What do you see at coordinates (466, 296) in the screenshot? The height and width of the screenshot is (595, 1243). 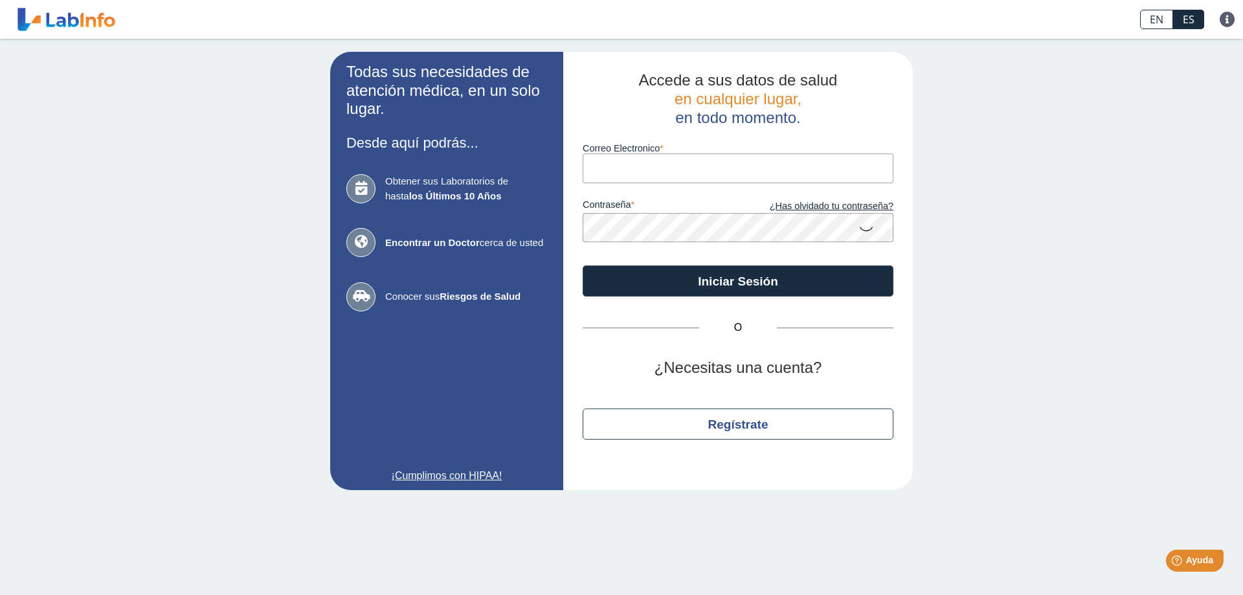 I see `span: Conocer sus` at bounding box center [466, 296].